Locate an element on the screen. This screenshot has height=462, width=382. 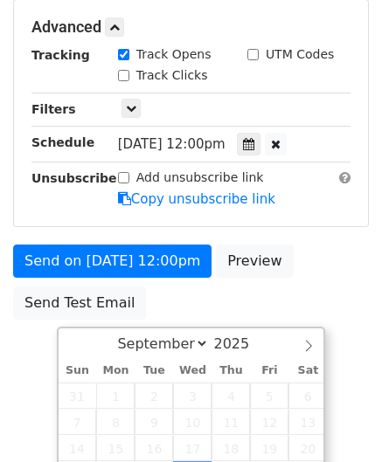
strong: Unsubscribe is located at coordinates (74, 178).